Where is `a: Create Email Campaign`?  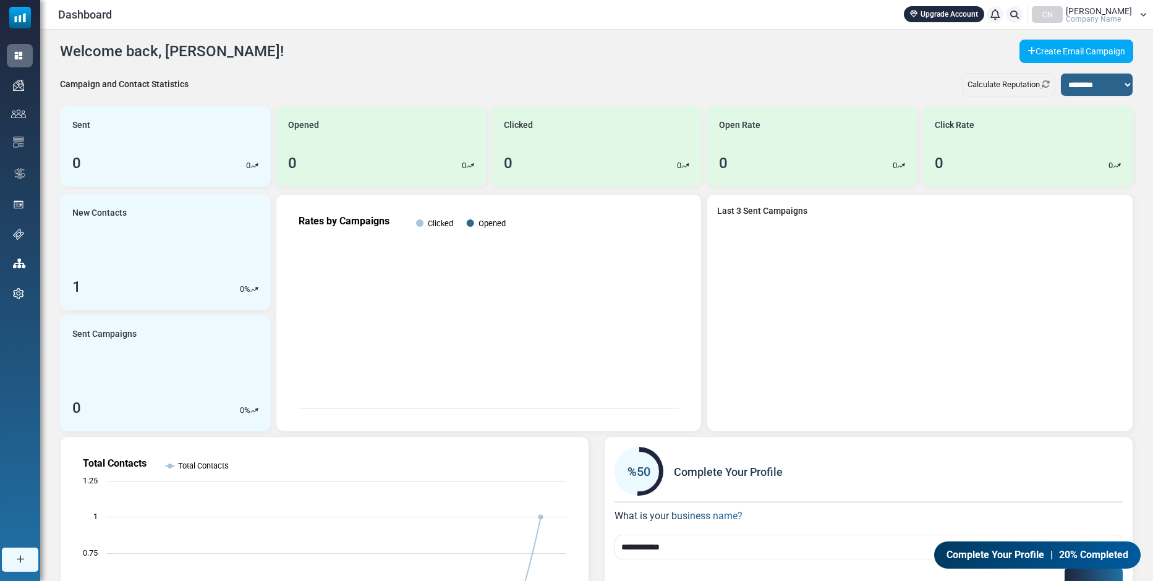
a: Create Email Campaign is located at coordinates (1076, 51).